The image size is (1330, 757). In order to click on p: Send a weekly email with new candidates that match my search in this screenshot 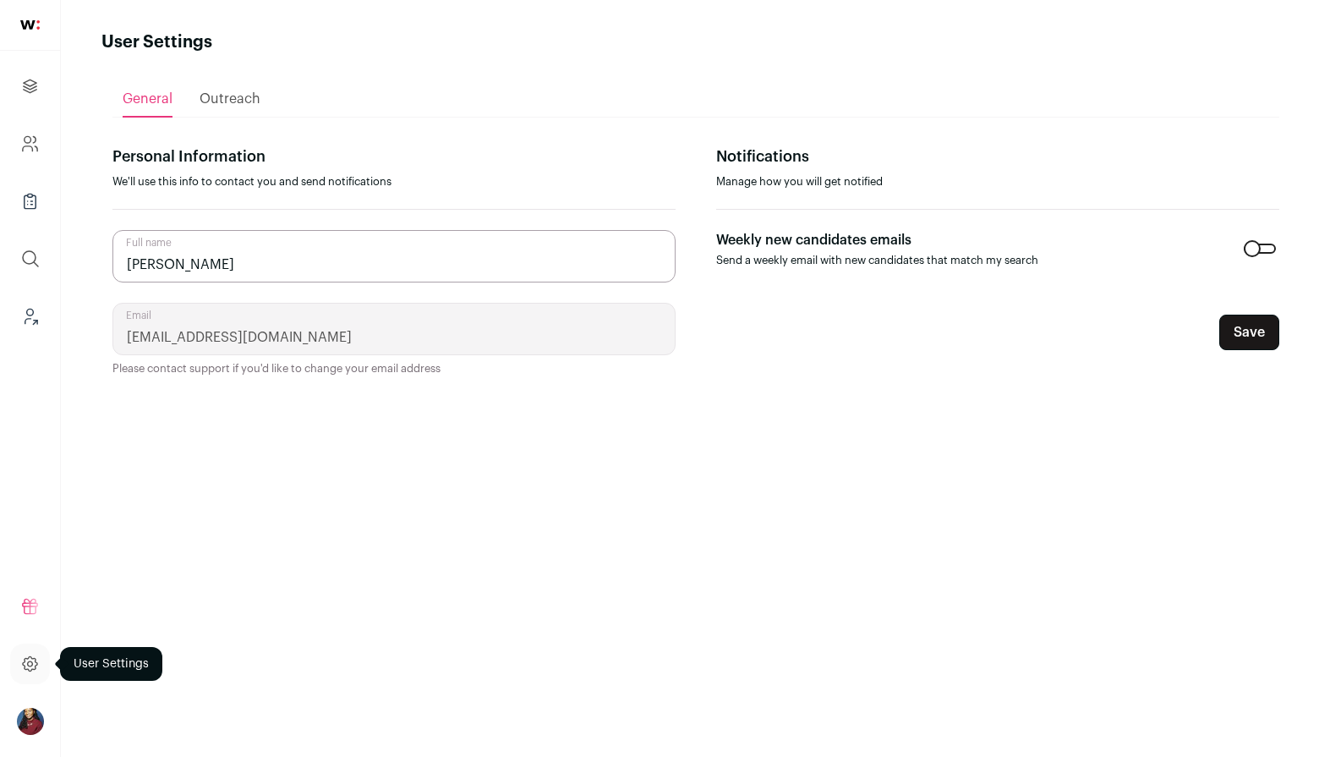, I will do `click(877, 260)`.